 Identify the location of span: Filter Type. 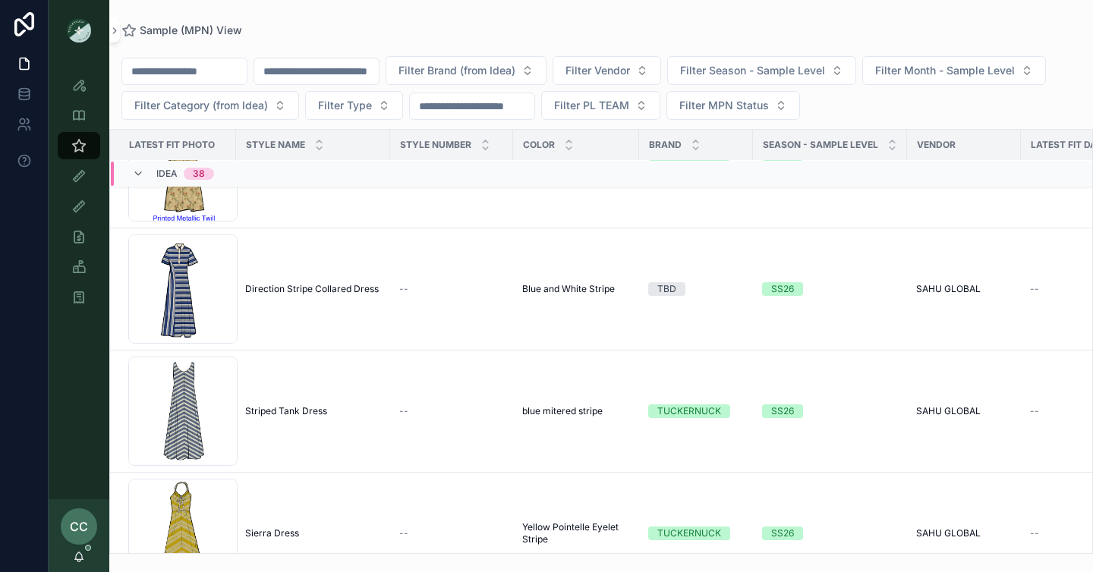
(345, 106).